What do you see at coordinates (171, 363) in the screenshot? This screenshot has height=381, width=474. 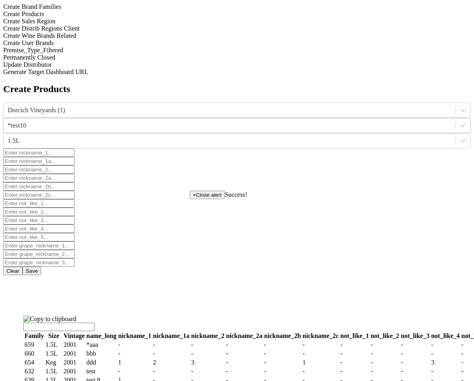 I see `td: 2` at bounding box center [171, 363].